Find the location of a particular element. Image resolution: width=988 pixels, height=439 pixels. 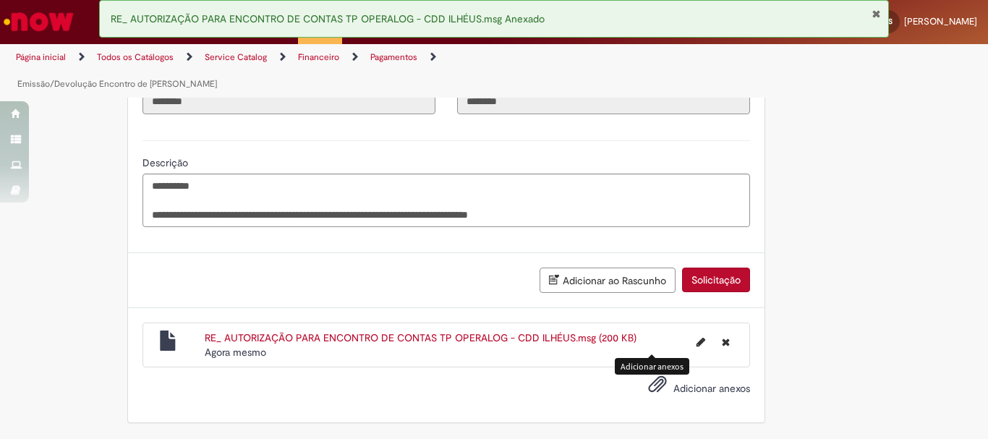

ul: Trilhas de página is located at coordinates (329, 71).